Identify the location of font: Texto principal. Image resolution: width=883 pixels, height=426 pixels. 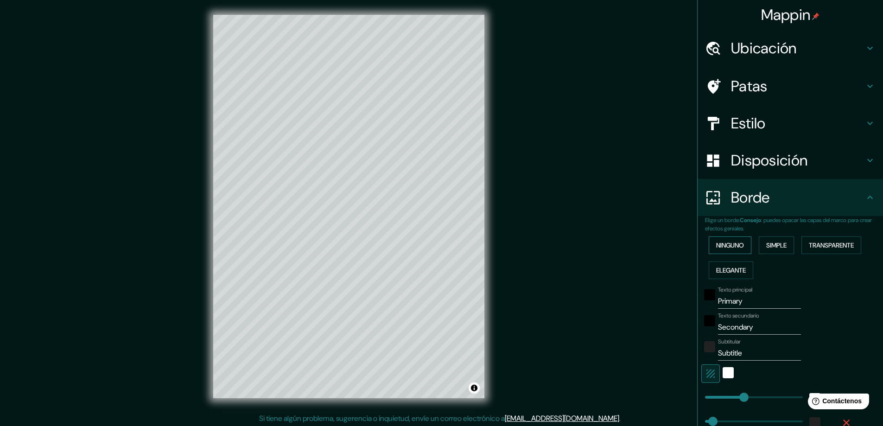
(735, 290).